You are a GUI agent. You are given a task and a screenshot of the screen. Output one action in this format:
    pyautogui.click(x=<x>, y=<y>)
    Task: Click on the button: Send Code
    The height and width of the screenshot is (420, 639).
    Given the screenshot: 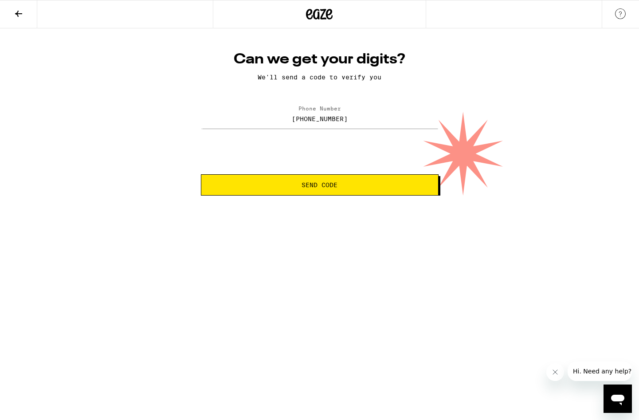 What is the action you would take?
    pyautogui.click(x=320, y=185)
    